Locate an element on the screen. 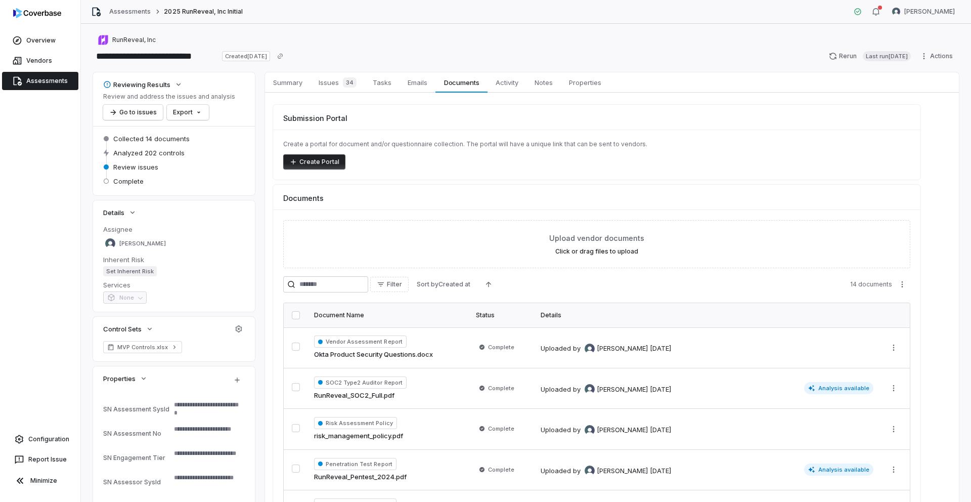 This screenshot has width=971, height=502. button: Create Portal is located at coordinates (314, 162).